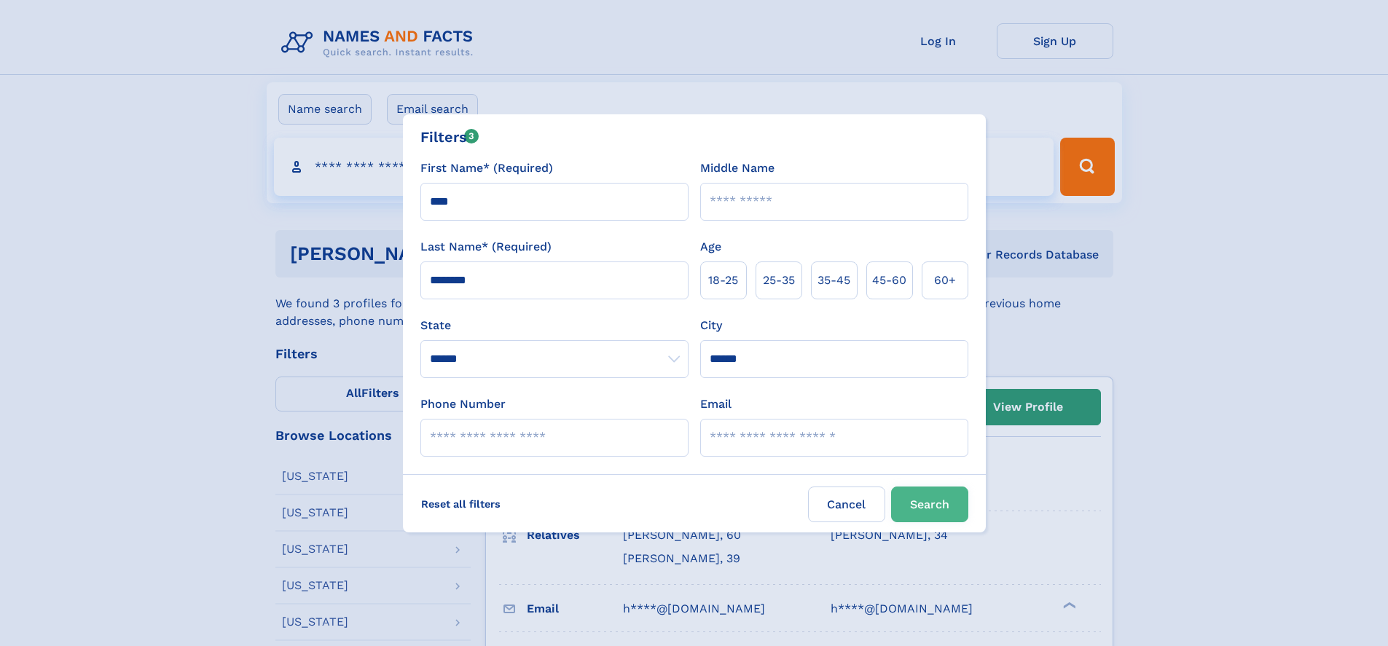 The image size is (1388, 646). I want to click on span: 35‑45, so click(834, 281).